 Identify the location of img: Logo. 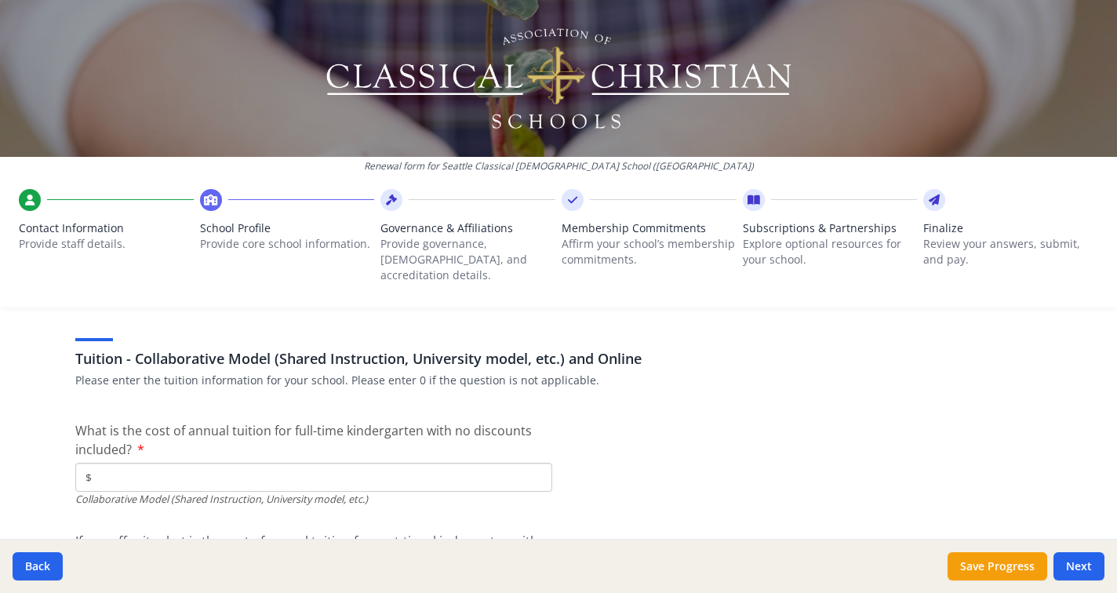
(559, 78).